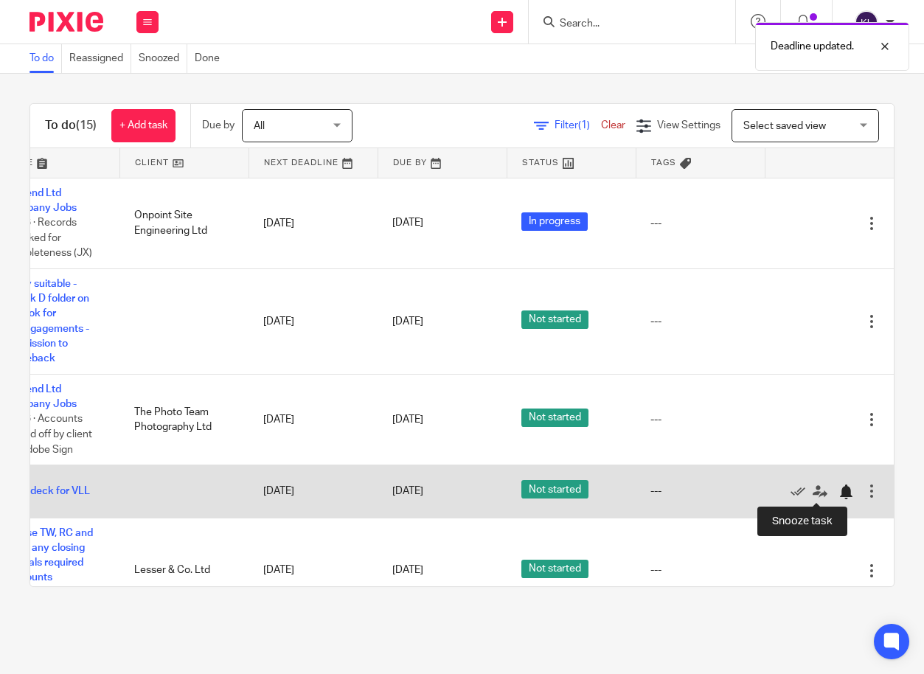  I want to click on span: All, so click(259, 126).